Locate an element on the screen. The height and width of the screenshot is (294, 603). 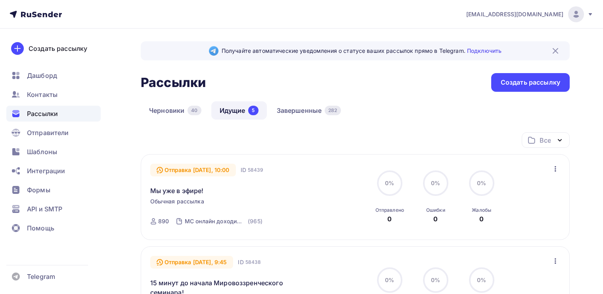
a: Подключить is located at coordinates (484, 50).